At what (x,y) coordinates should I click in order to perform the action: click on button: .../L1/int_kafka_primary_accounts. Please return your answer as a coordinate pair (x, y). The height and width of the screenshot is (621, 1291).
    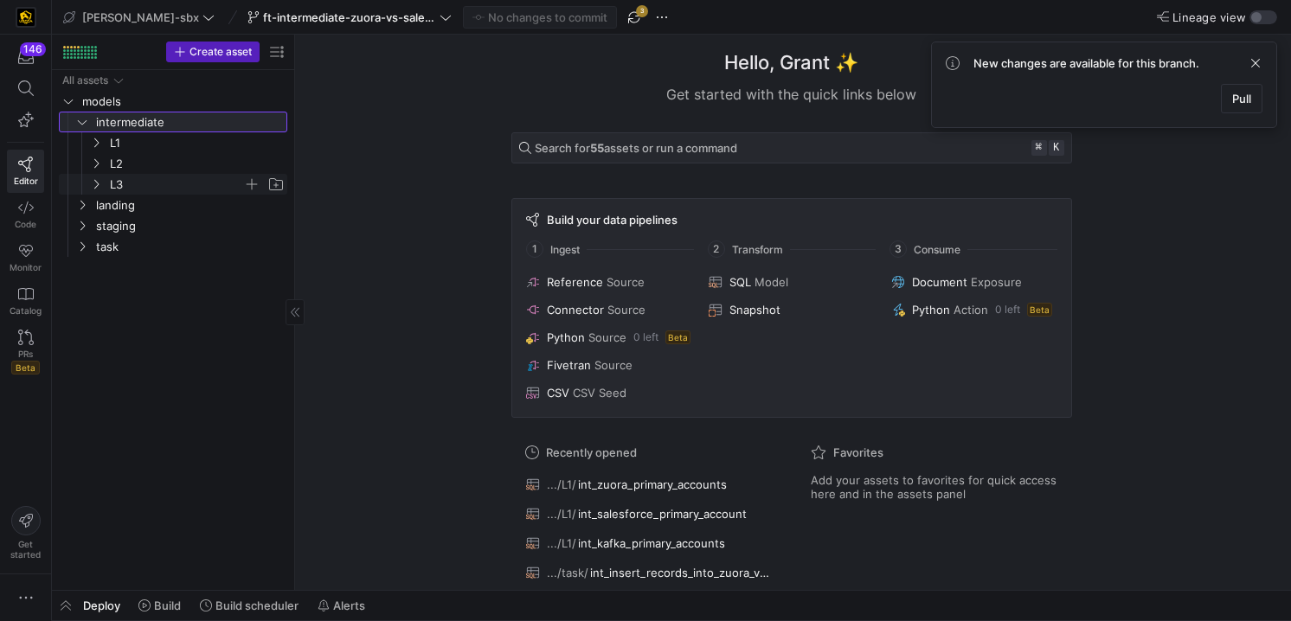
    Looking at the image, I should click on (649, 544).